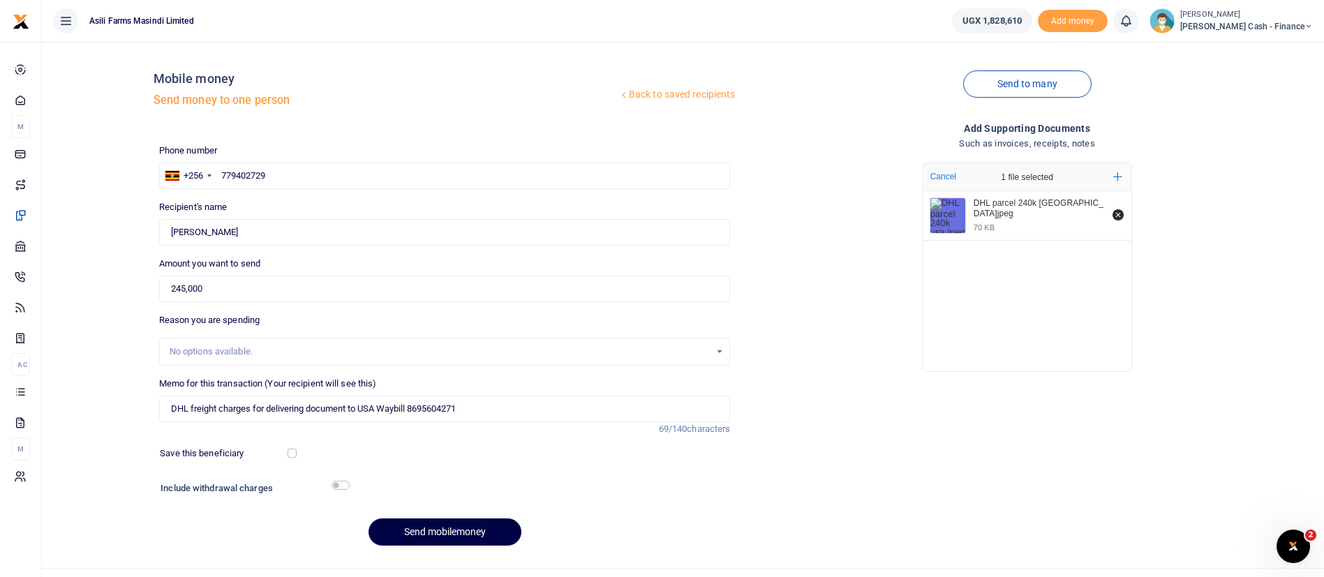 This screenshot has height=577, width=1324. I want to click on button: Add more files, so click(1117, 177).